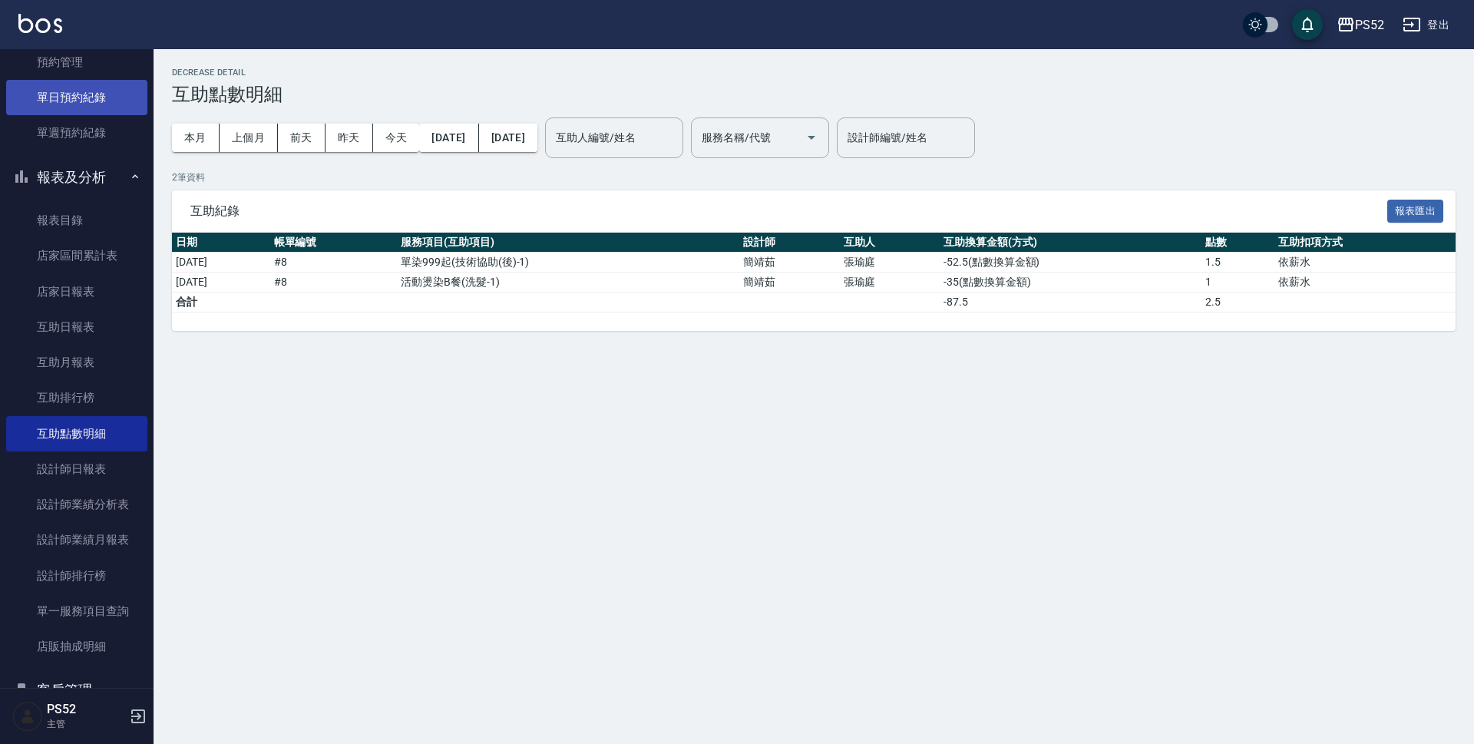 The image size is (1474, 744). I want to click on a: 設計師業績月報表, so click(77, 540).